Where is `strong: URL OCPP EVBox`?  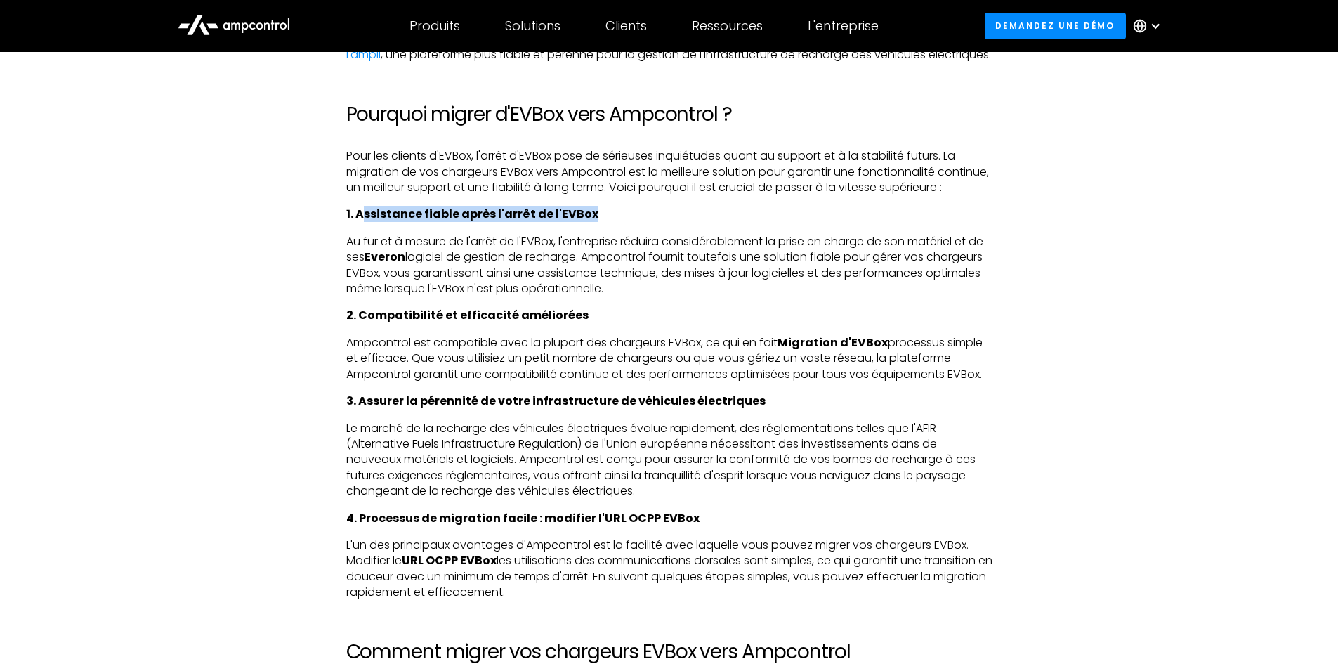 strong: URL OCPP EVBox is located at coordinates (449, 560).